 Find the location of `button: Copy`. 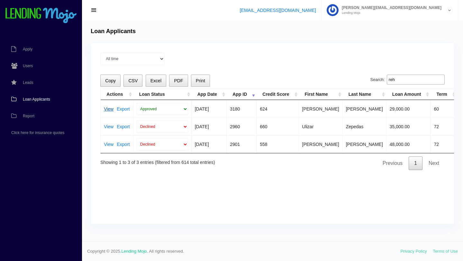

button: Copy is located at coordinates (110, 81).